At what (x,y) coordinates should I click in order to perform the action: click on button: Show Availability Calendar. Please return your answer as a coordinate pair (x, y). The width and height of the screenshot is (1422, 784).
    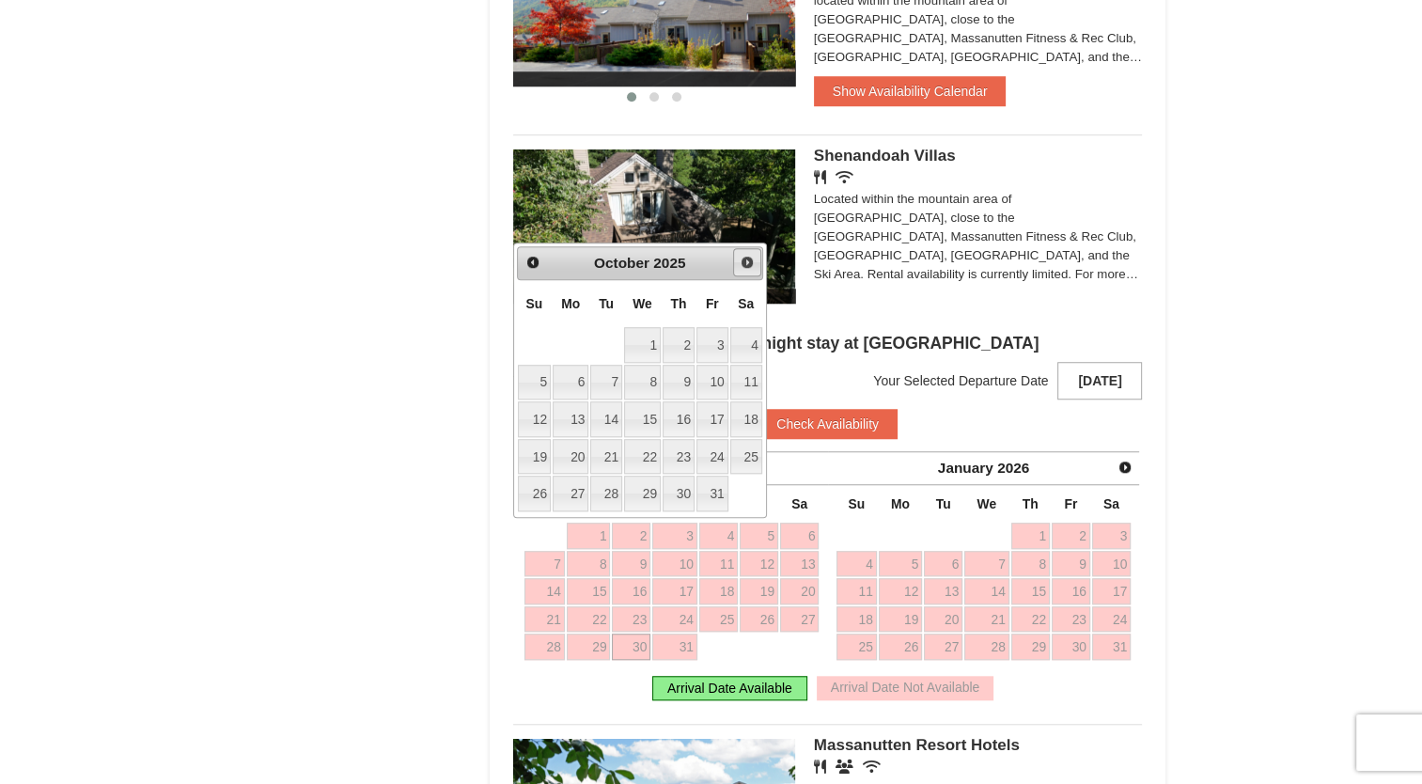
    Looking at the image, I should click on (910, 91).